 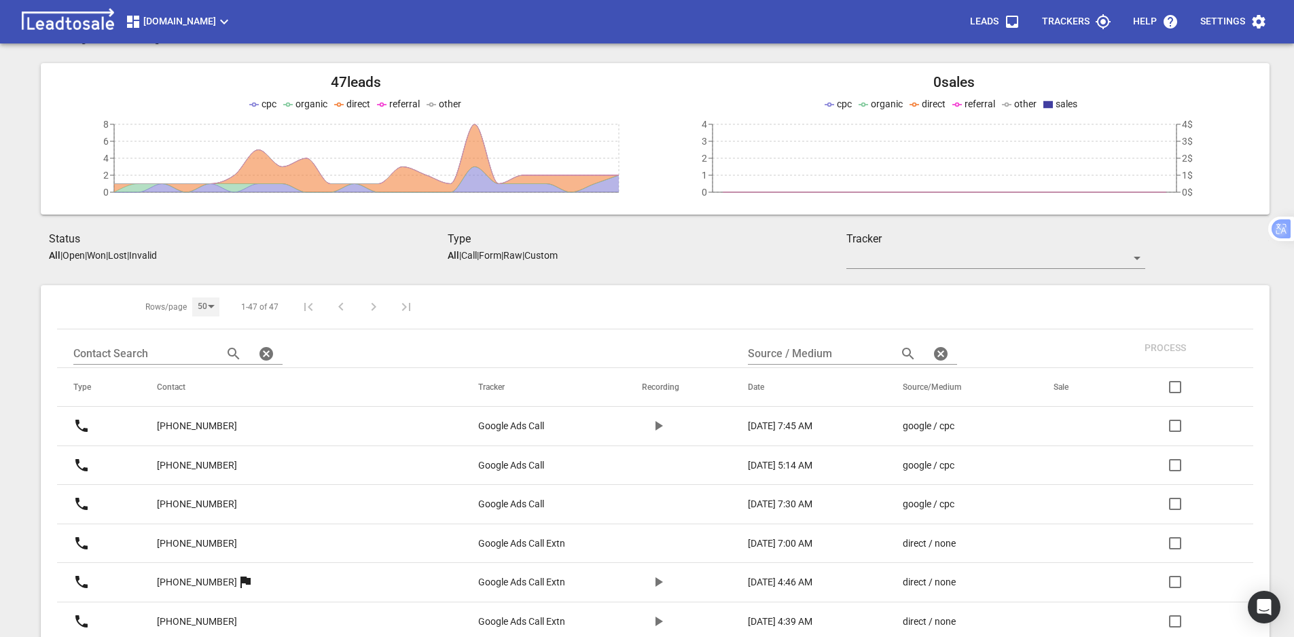 What do you see at coordinates (1187, 141) in the screenshot?
I see `tspan: 3$` at bounding box center [1187, 141].